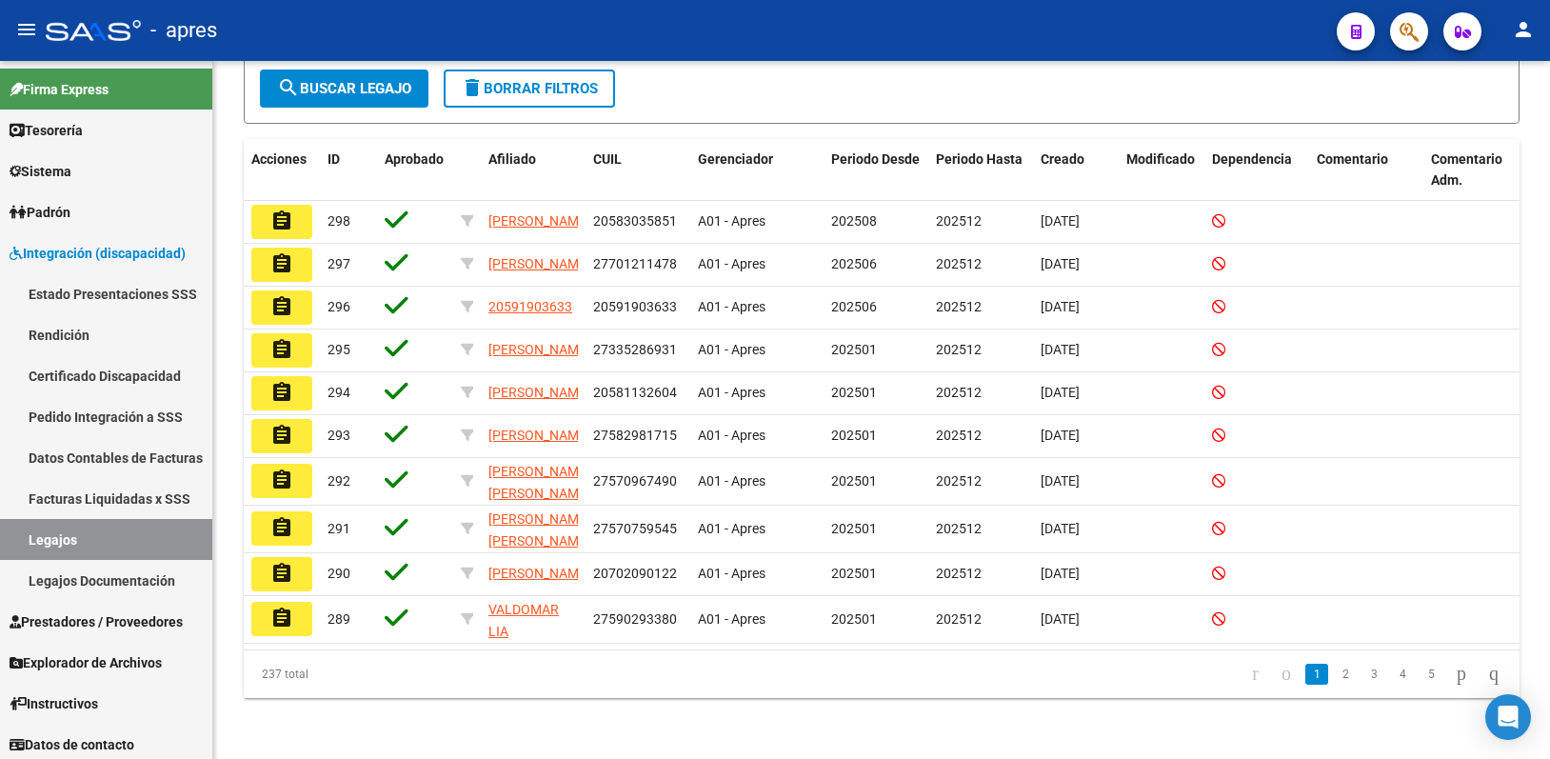 This screenshot has width=1550, height=759. What do you see at coordinates (1317, 674) in the screenshot?
I see `li: page 1` at bounding box center [1317, 674].